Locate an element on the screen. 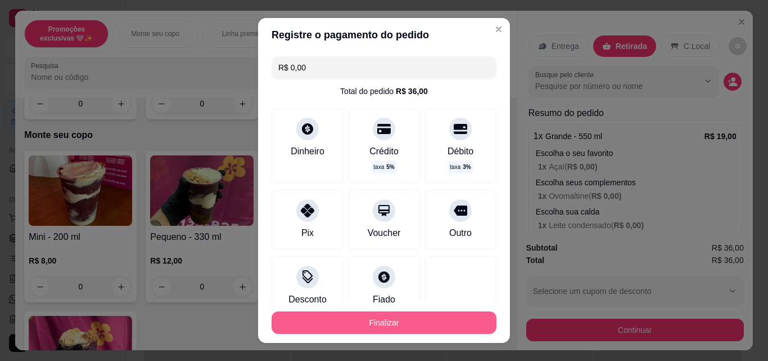  div: Voucher is located at coordinates (384, 233).